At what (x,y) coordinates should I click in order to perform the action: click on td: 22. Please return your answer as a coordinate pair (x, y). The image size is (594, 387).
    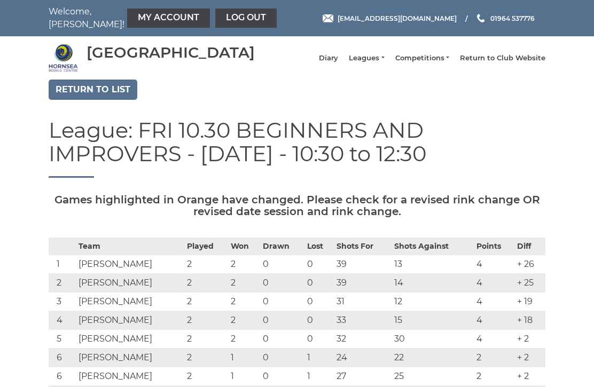
    Looking at the image, I should click on (433, 358).